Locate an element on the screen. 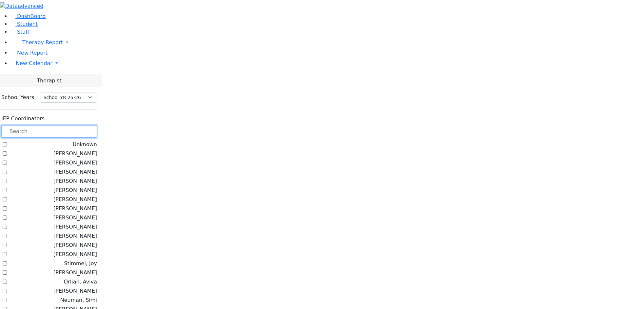 The width and height of the screenshot is (629, 309). span: New Calendar is located at coordinates (34, 63).